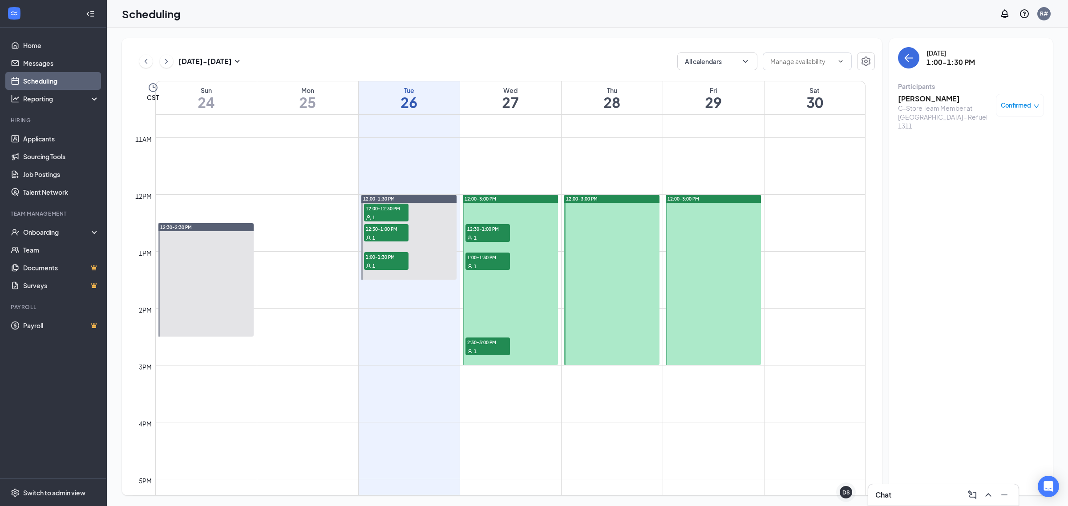 The width and height of the screenshot is (1068, 506). I want to click on div: Payroll, so click(54, 307).